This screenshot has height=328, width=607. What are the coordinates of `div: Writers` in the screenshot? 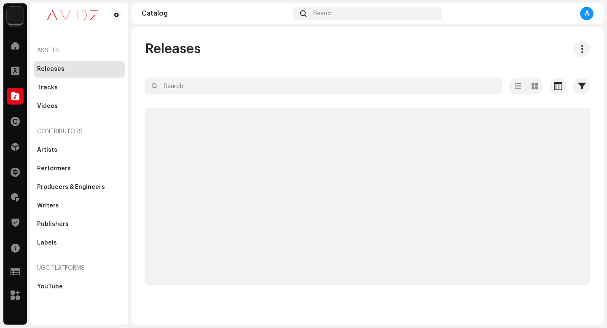 It's located at (48, 206).